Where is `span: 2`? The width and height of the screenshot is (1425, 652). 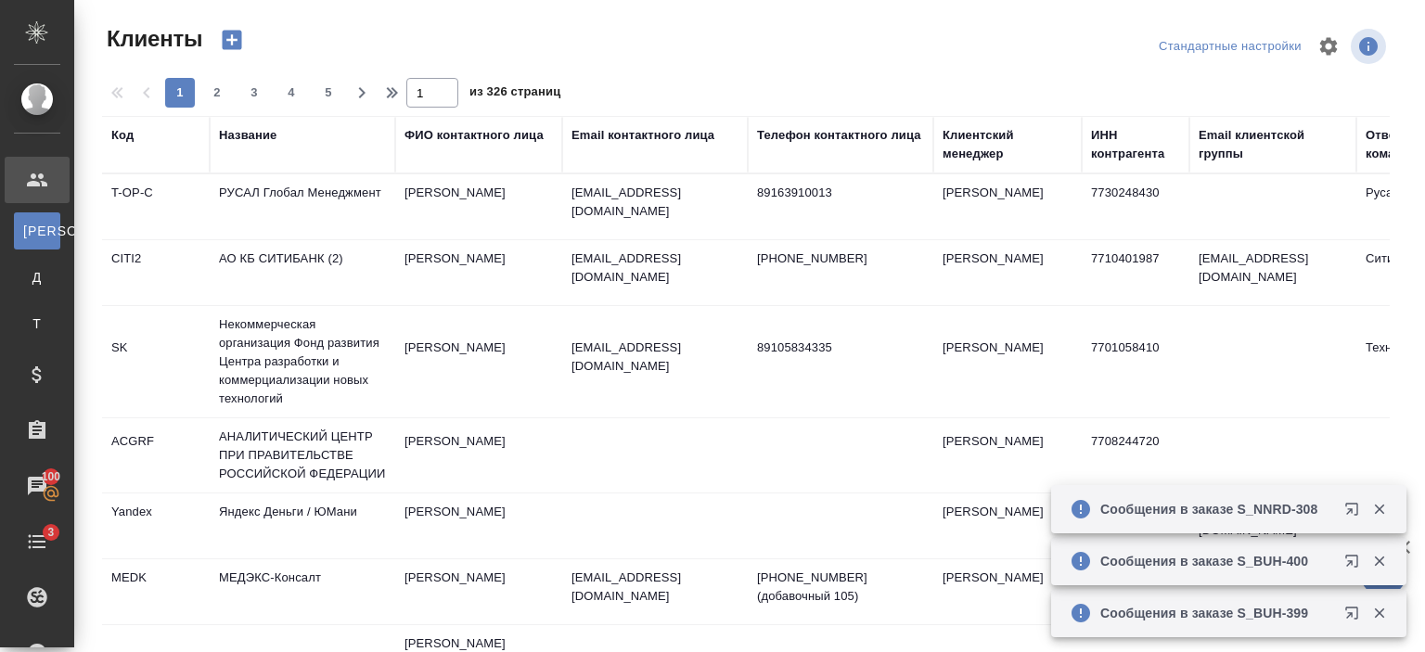 span: 2 is located at coordinates (217, 93).